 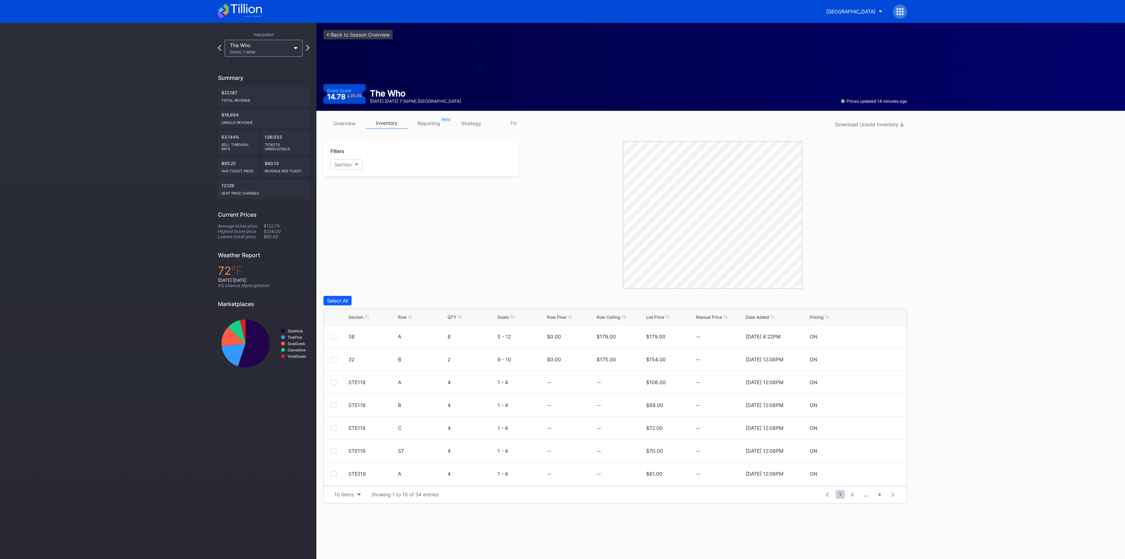 I want to click on div: $70.00, so click(x=655, y=450).